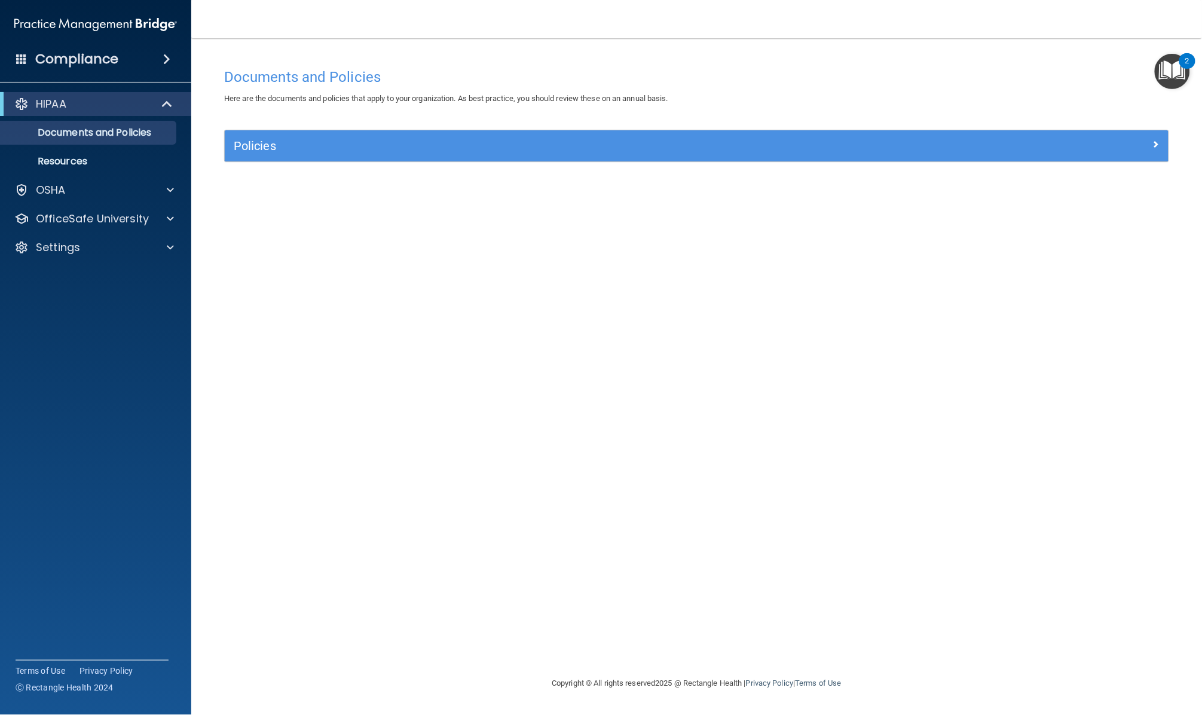  What do you see at coordinates (1187, 69) in the screenshot?
I see `div: 2` at bounding box center [1187, 69].